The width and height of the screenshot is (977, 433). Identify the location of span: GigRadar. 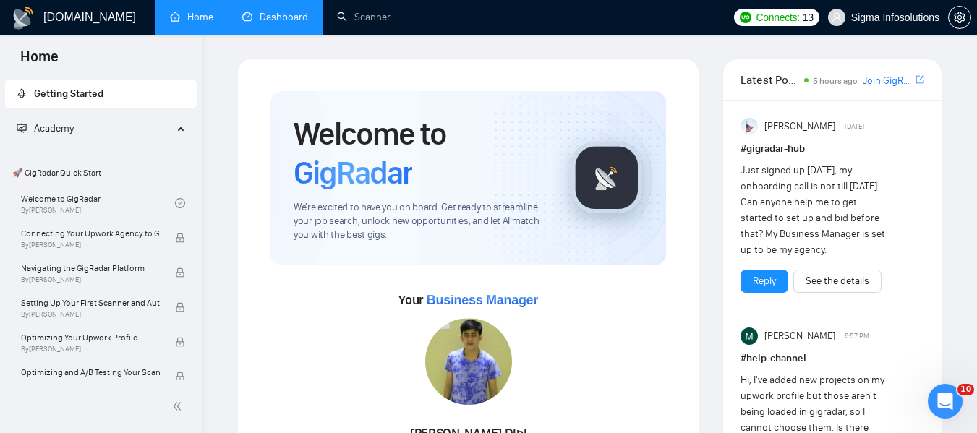
(353, 173).